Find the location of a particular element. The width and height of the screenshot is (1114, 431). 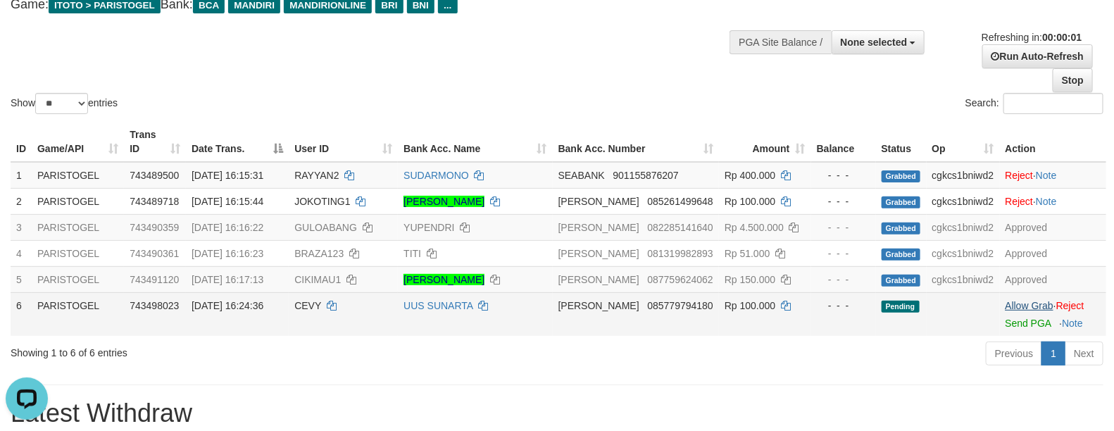

span: Copy 085779794180 to clipboard is located at coordinates (680, 305).